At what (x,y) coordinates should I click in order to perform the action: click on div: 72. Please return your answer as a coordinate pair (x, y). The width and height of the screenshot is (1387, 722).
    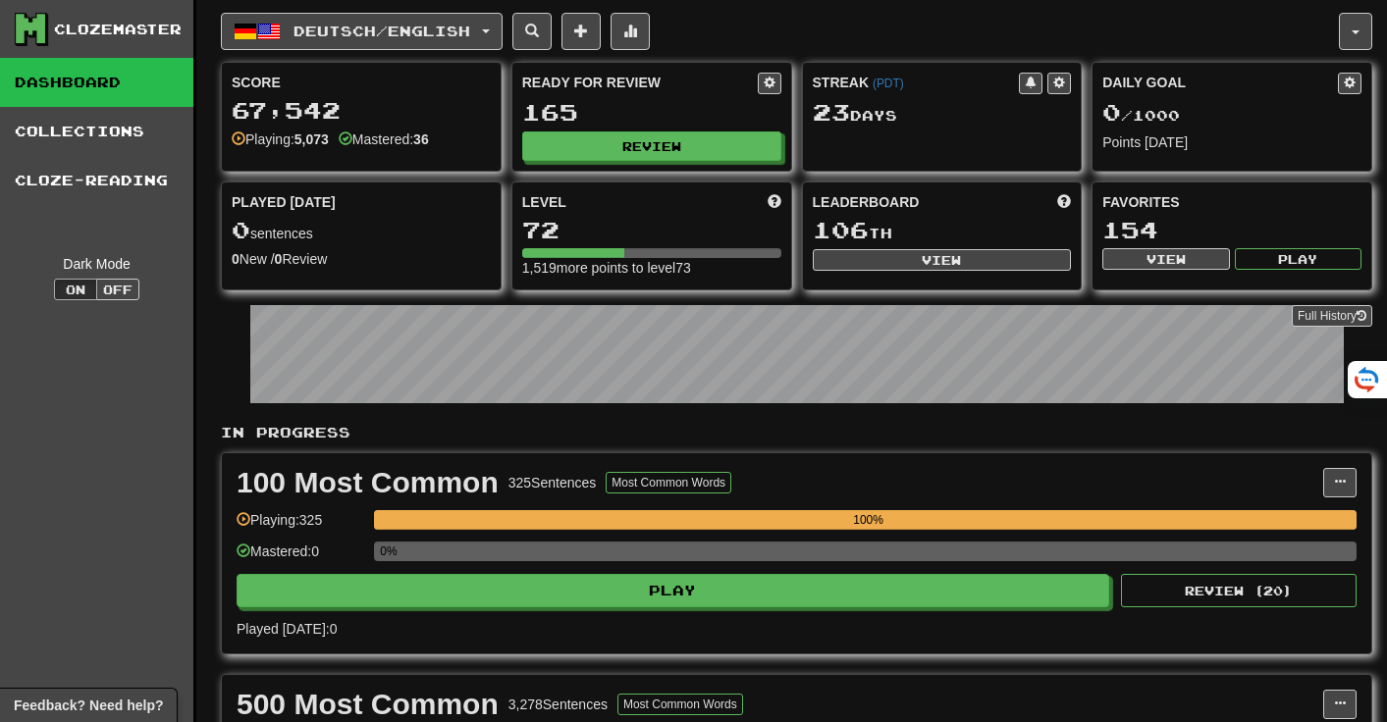
    Looking at the image, I should click on (652, 230).